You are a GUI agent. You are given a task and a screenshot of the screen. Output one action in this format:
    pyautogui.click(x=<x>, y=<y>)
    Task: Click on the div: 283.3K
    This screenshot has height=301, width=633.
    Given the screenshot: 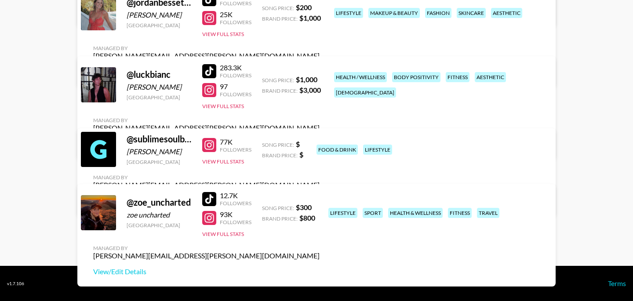 What is the action you would take?
    pyautogui.click(x=235, y=68)
    